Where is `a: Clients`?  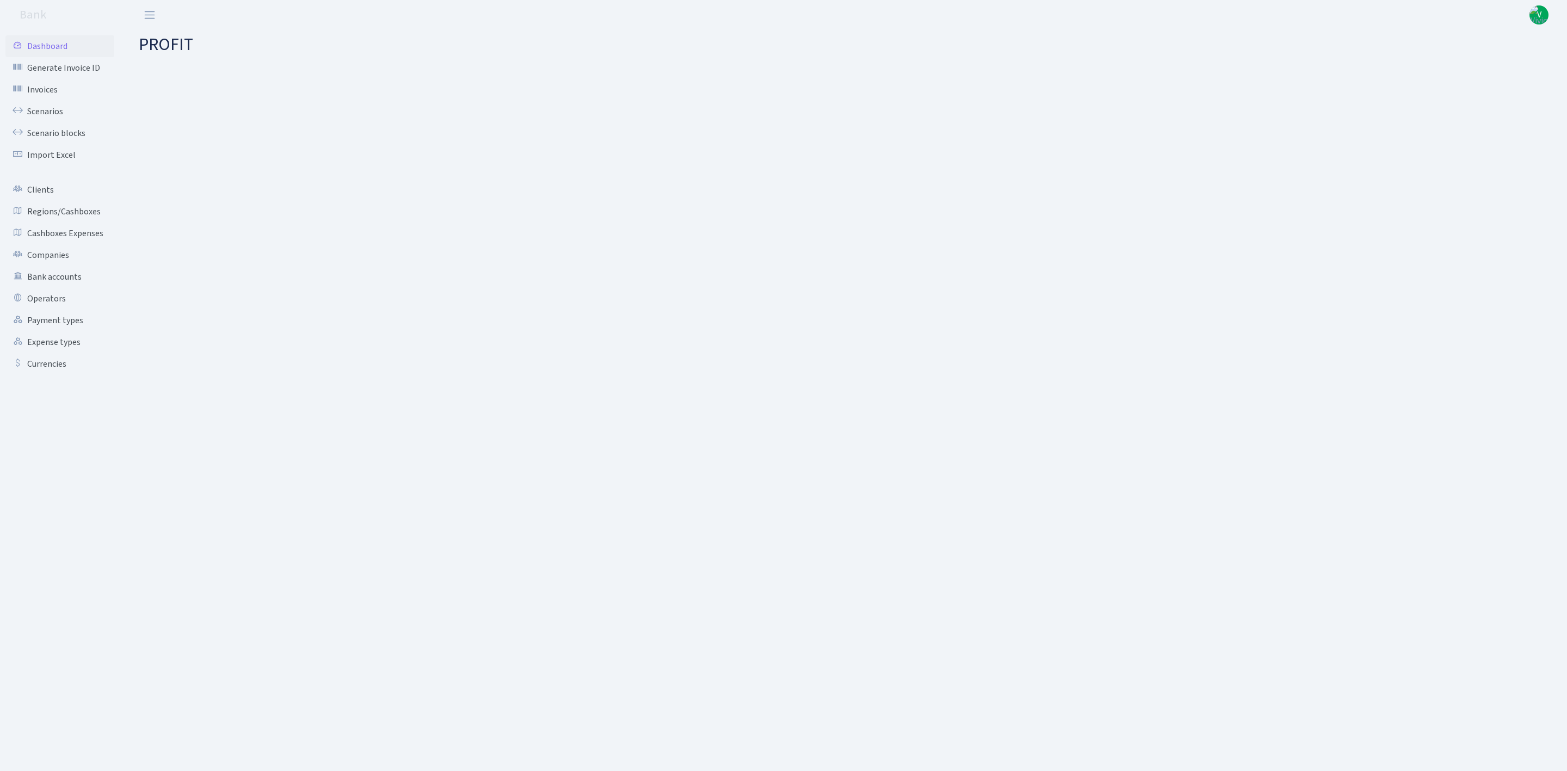
a: Clients is located at coordinates (60, 190).